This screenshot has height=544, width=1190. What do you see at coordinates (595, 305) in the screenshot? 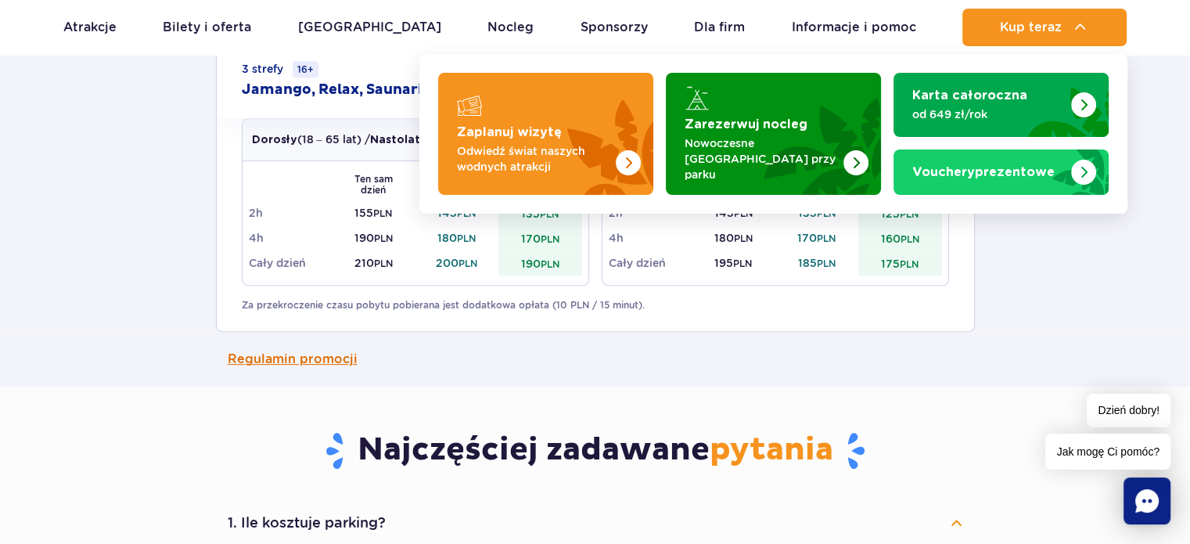
I see `p: Za przekroczenie czasu pobytu pobierana jest dodatkowa opłata (10 PLN / 15 minut).` at bounding box center [595, 305].